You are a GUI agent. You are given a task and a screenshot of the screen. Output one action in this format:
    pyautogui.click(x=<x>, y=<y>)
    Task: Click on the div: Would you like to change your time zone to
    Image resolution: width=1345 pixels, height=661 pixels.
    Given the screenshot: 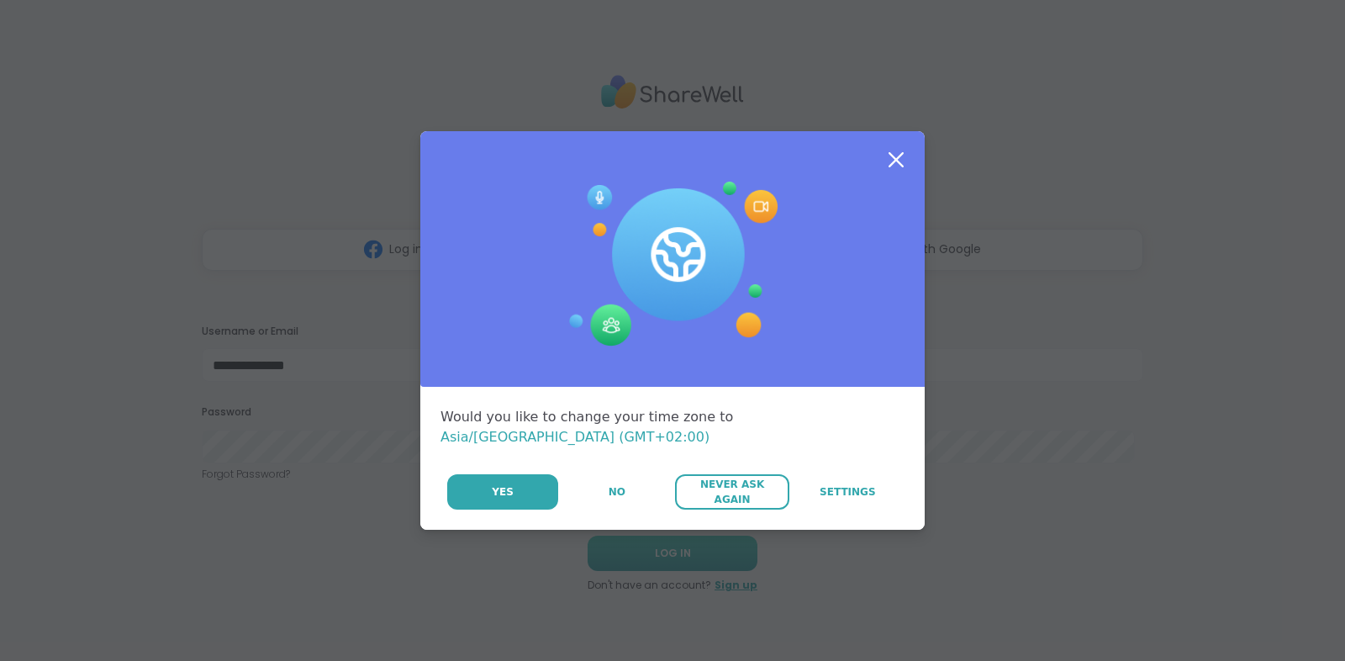 What is the action you would take?
    pyautogui.click(x=672, y=427)
    